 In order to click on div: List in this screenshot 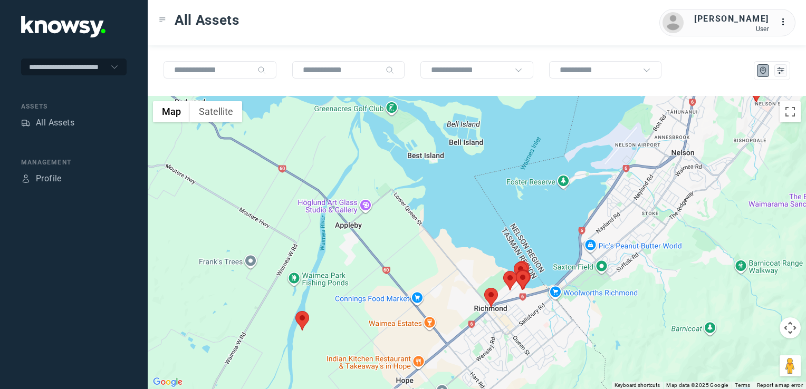, I will do `click(781, 71)`.